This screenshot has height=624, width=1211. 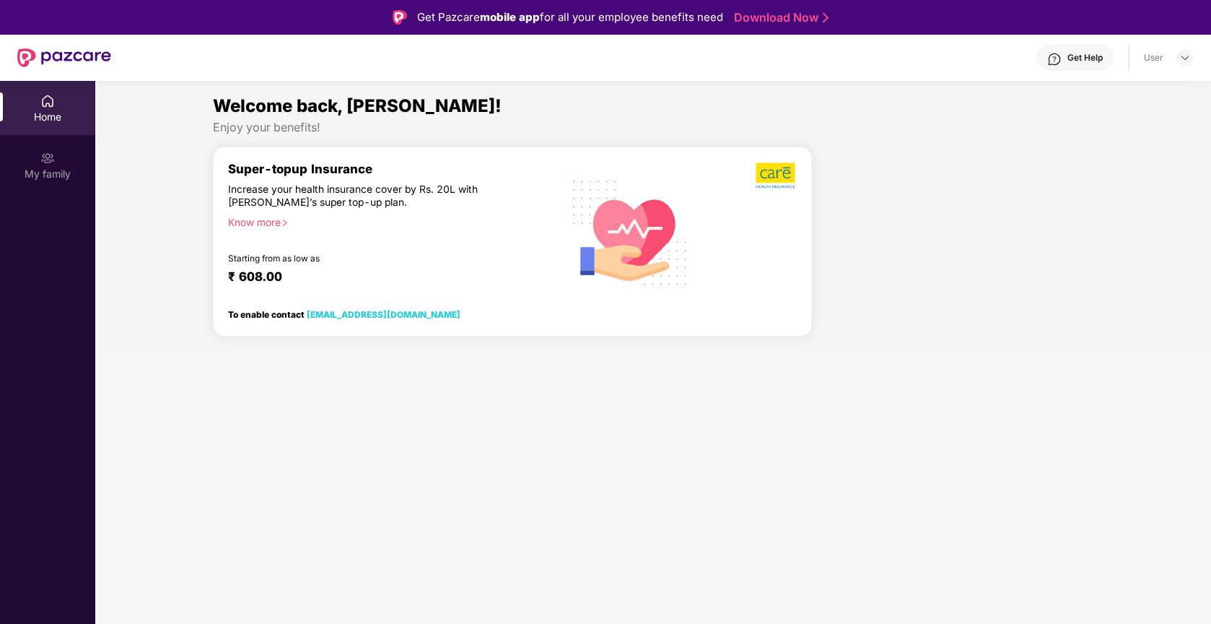 What do you see at coordinates (653, 127) in the screenshot?
I see `div: Enjoy your benefits!` at bounding box center [653, 127].